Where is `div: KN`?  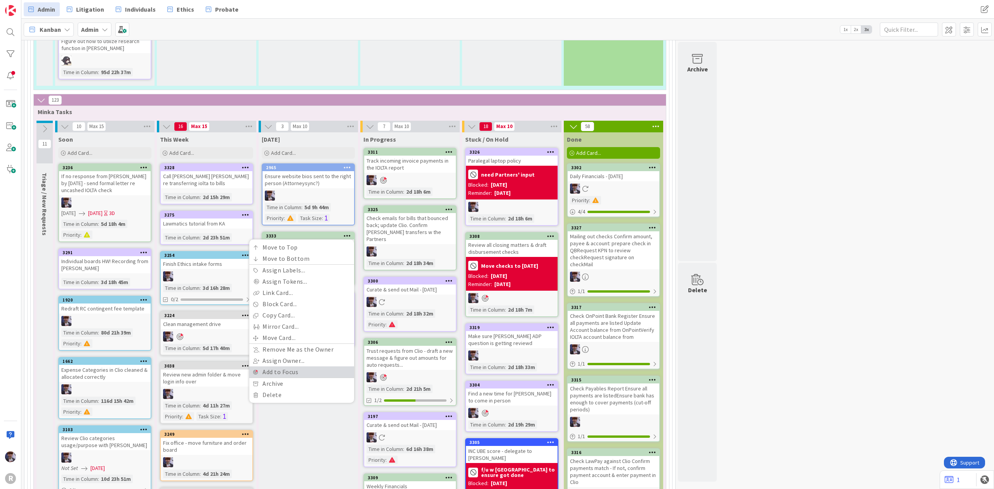
div: KN is located at coordinates (105, 61).